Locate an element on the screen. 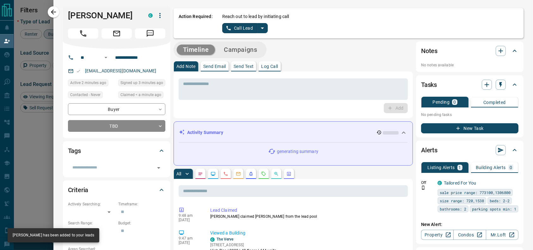  div: Activity Summary is located at coordinates (293, 133).